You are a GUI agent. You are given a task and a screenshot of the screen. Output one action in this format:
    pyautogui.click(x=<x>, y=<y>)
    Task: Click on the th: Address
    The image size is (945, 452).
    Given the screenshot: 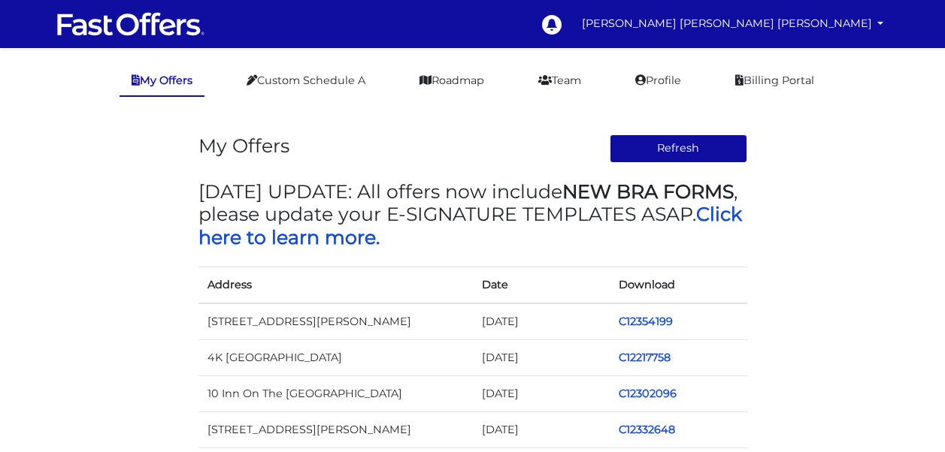 What is the action you would take?
    pyautogui.click(x=335, y=285)
    